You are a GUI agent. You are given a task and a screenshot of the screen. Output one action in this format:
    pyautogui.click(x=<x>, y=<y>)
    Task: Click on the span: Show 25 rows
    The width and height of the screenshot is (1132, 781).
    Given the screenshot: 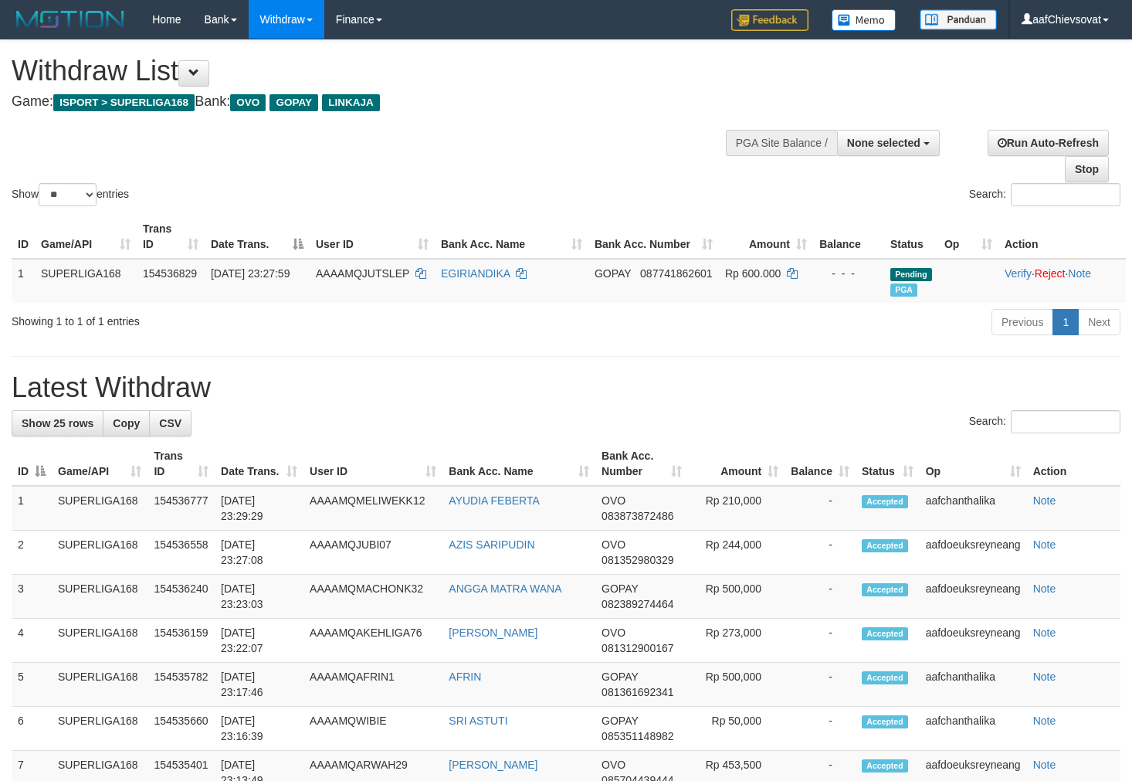 What is the action you would take?
    pyautogui.click(x=57, y=423)
    